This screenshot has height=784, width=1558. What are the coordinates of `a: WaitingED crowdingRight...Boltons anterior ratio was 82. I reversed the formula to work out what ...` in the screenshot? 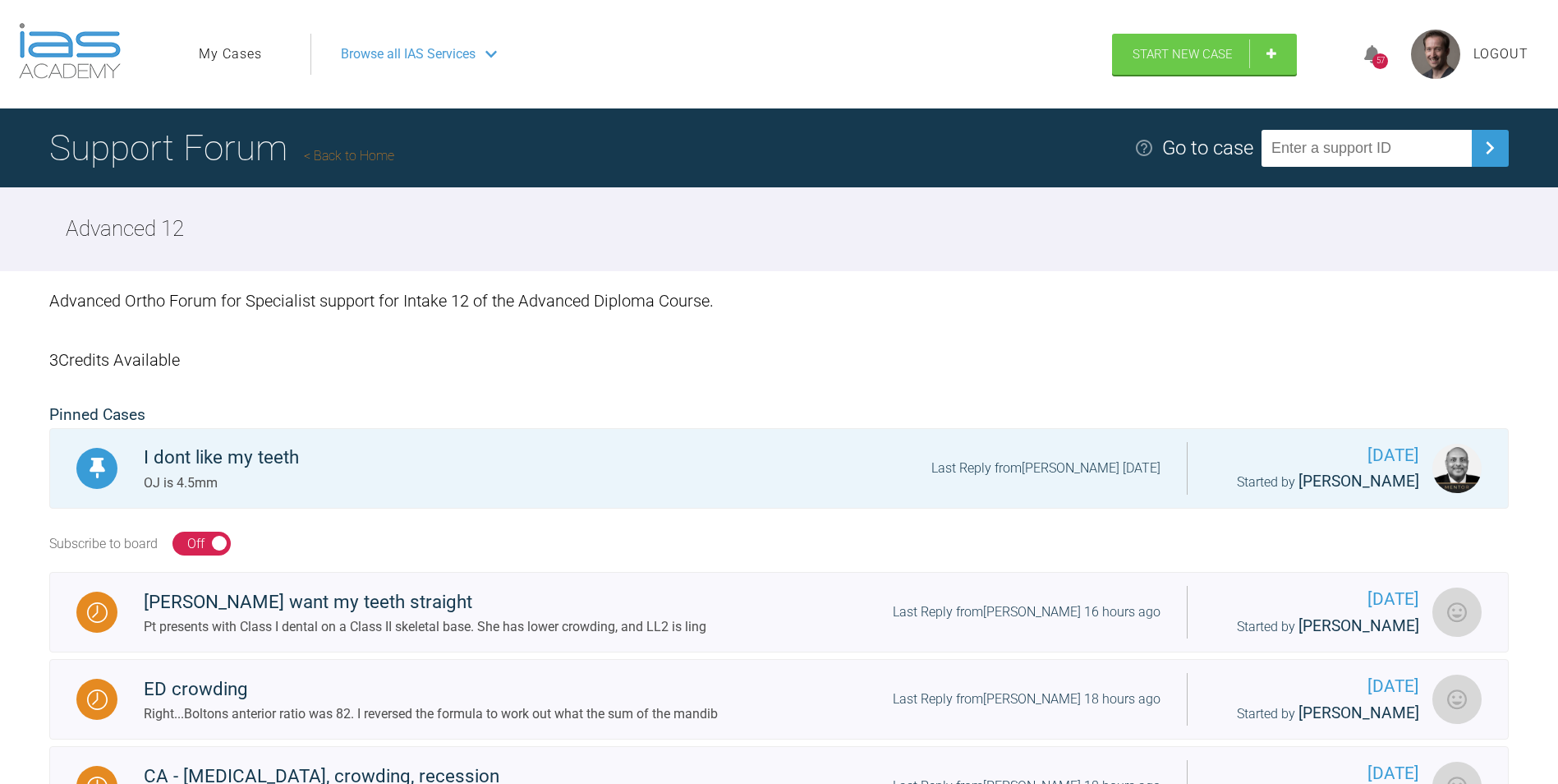 It's located at (779, 699).